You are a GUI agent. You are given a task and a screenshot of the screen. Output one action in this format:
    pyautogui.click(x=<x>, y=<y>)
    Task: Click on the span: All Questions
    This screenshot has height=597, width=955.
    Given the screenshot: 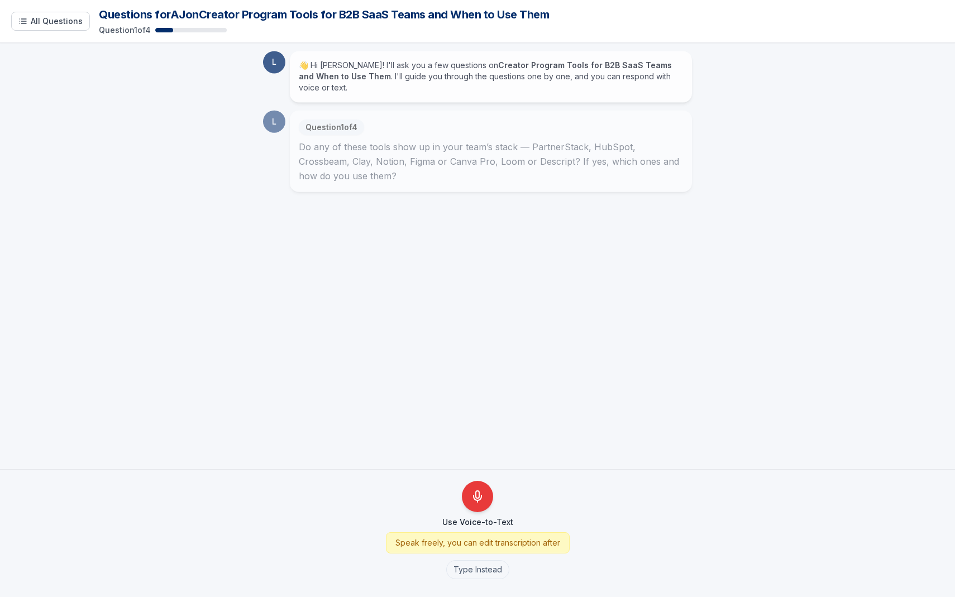 What is the action you would take?
    pyautogui.click(x=56, y=21)
    